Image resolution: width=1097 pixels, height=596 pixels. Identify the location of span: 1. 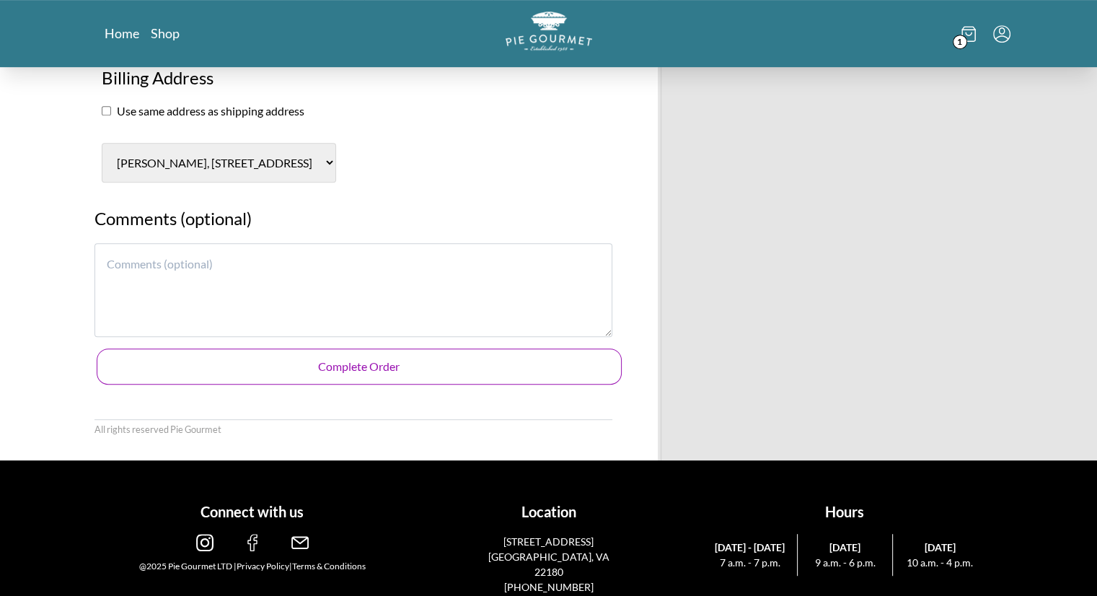
(960, 42).